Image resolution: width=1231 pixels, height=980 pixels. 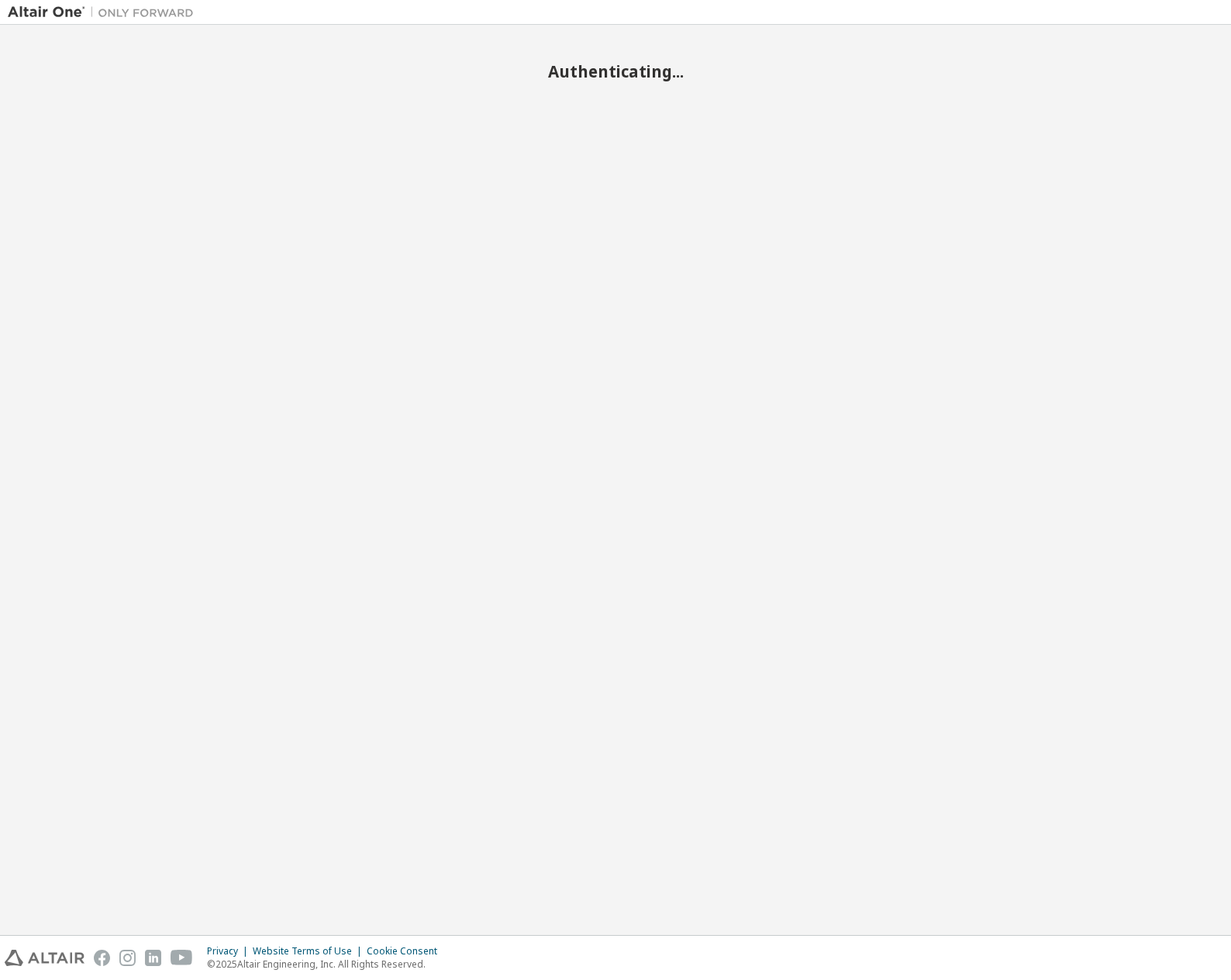 I want to click on img: youtube.svg, so click(x=182, y=957).